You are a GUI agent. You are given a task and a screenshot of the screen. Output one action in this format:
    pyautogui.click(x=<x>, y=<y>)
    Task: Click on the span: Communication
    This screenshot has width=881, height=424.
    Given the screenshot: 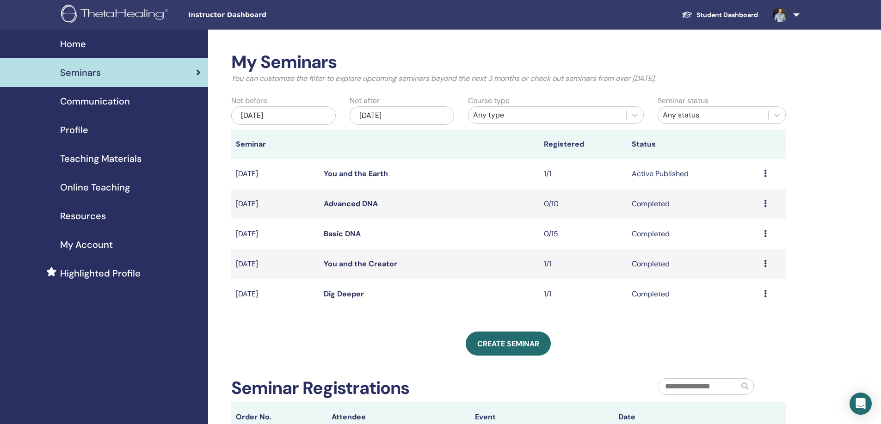 What is the action you would take?
    pyautogui.click(x=95, y=101)
    